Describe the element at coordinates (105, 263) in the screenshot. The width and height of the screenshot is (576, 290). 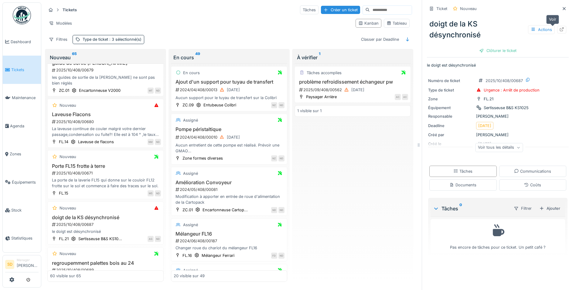
I see `h3: regroupemment palettes bois au 24` at that location.